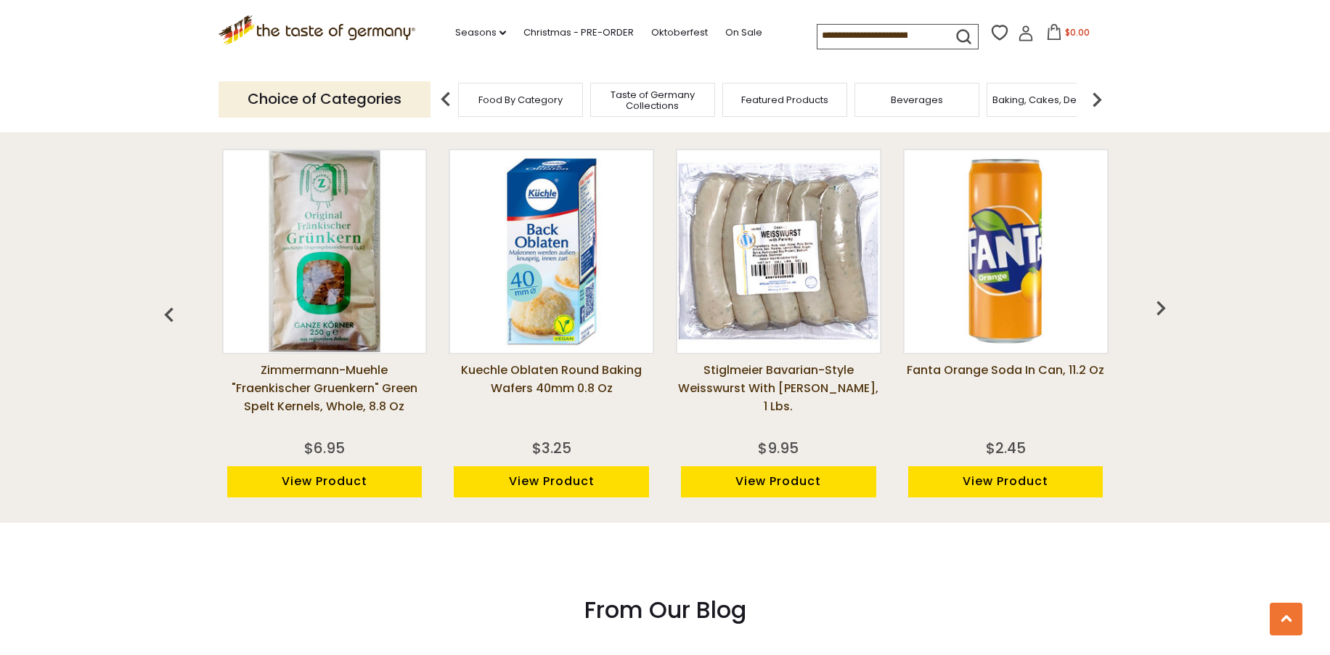 The image size is (1330, 655). Describe the element at coordinates (785, 99) in the screenshot. I see `span: Featured Products` at that location.